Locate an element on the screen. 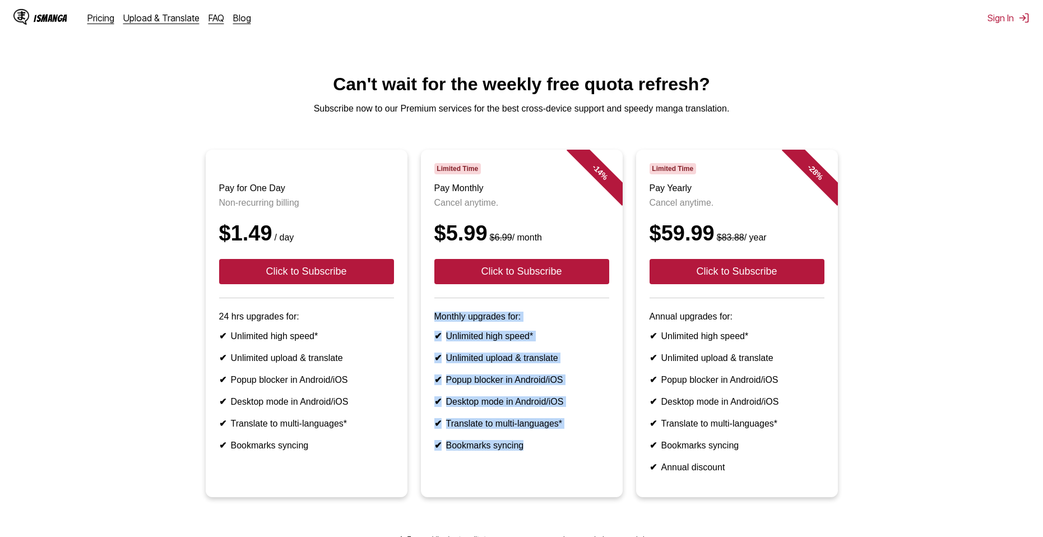 This screenshot has width=1043, height=537. img: IsManga Logo is located at coordinates (21, 17).